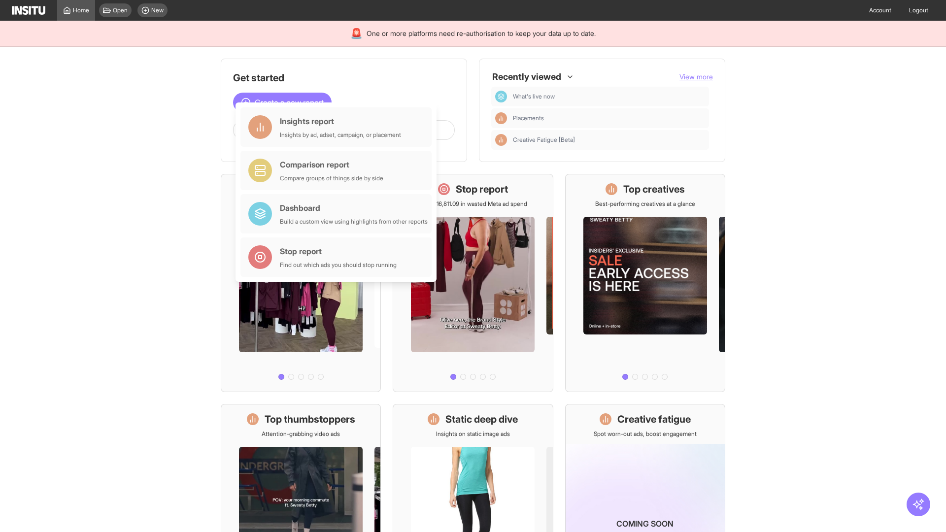 The height and width of the screenshot is (532, 946). What do you see at coordinates (341, 121) in the screenshot?
I see `div: Insights report` at bounding box center [341, 121].